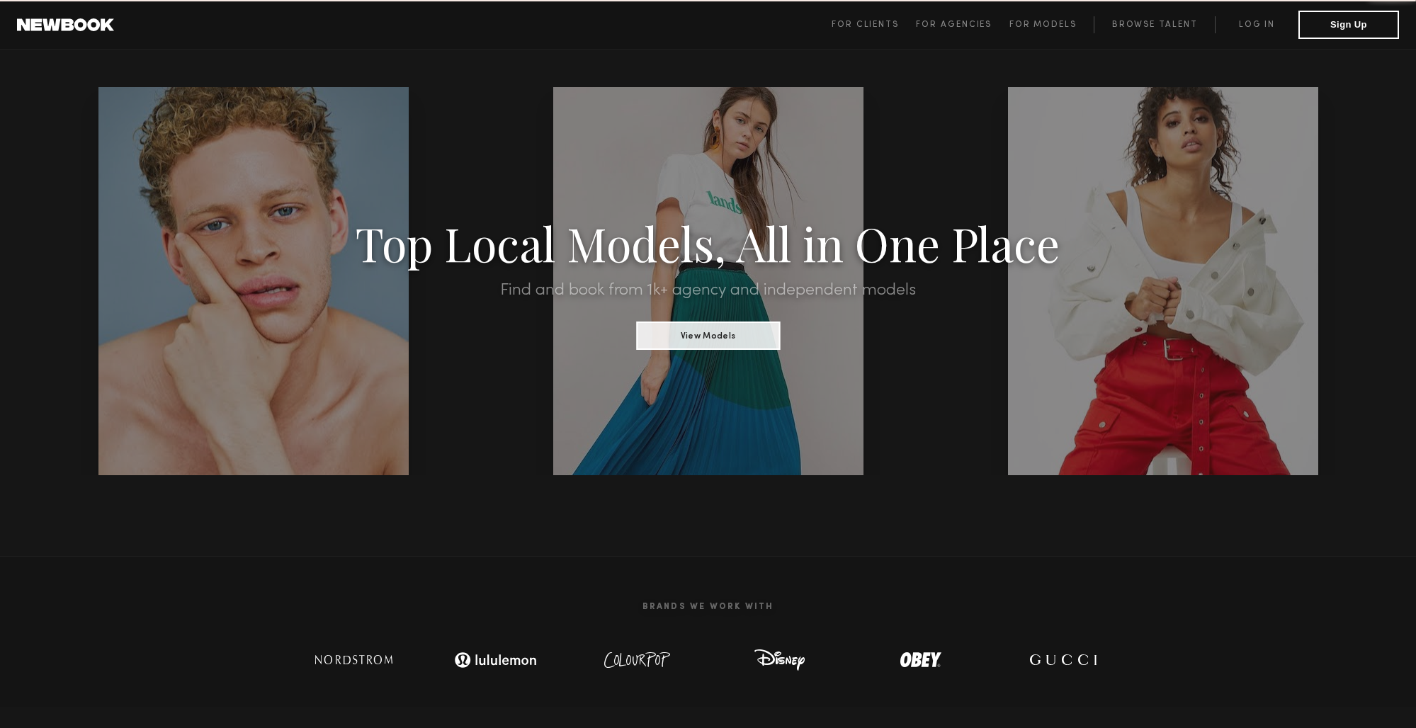 Image resolution: width=1416 pixels, height=728 pixels. I want to click on button: Sign Up, so click(1348, 25).